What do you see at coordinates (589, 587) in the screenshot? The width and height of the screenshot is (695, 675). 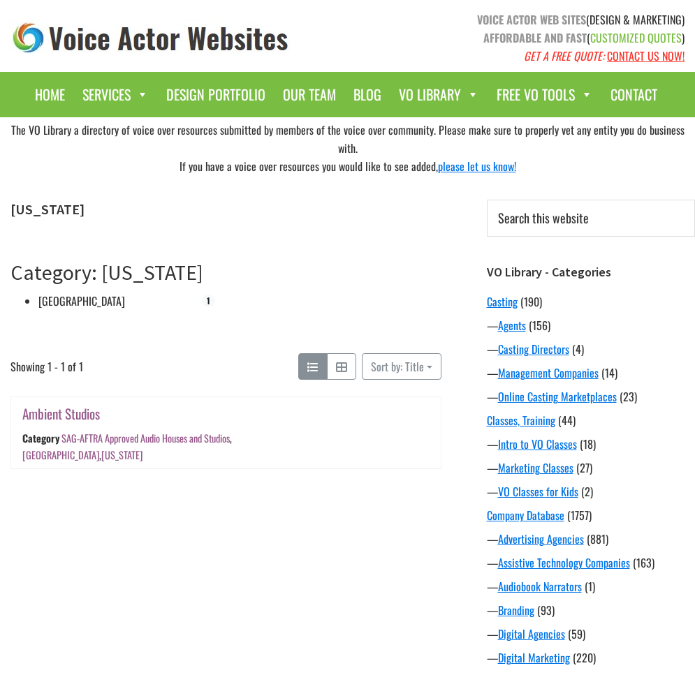 I see `span: (1)` at bounding box center [589, 587].